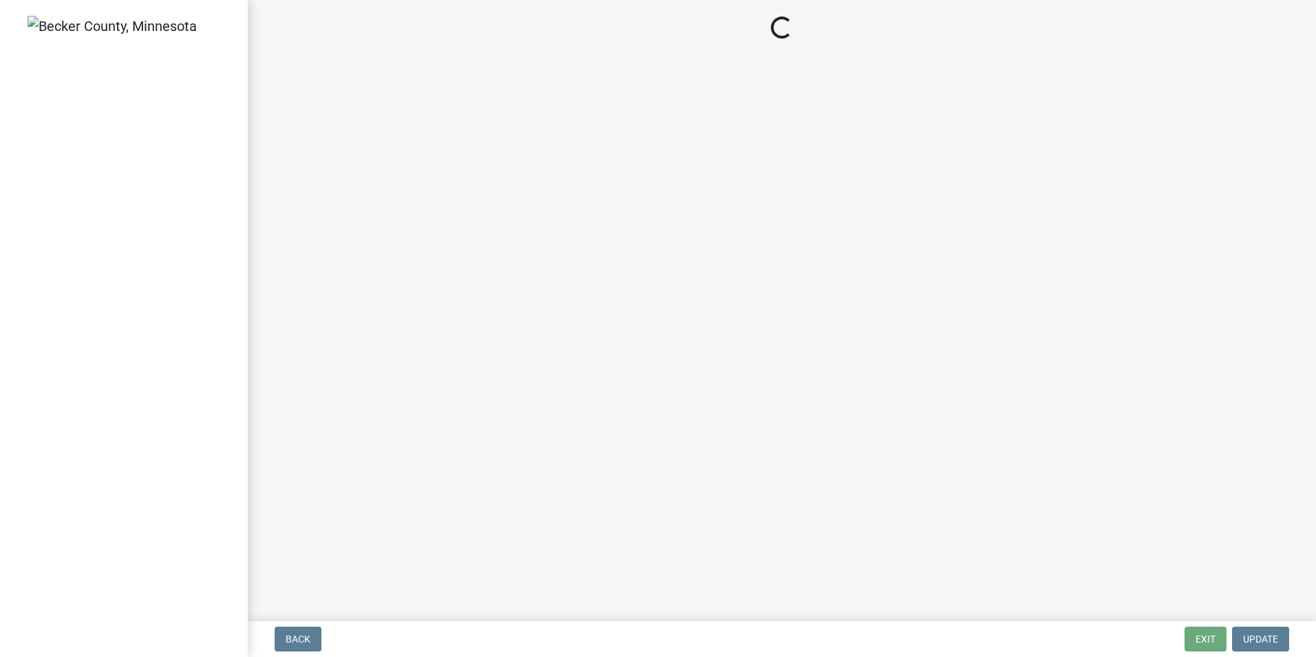 The height and width of the screenshot is (657, 1316). I want to click on span: Update, so click(1260, 639).